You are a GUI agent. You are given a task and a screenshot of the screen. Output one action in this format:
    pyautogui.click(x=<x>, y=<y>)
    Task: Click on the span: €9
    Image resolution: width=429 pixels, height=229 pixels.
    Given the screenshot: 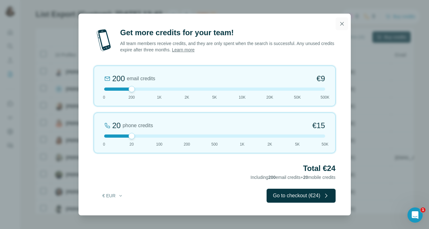 What is the action you would take?
    pyautogui.click(x=321, y=79)
    